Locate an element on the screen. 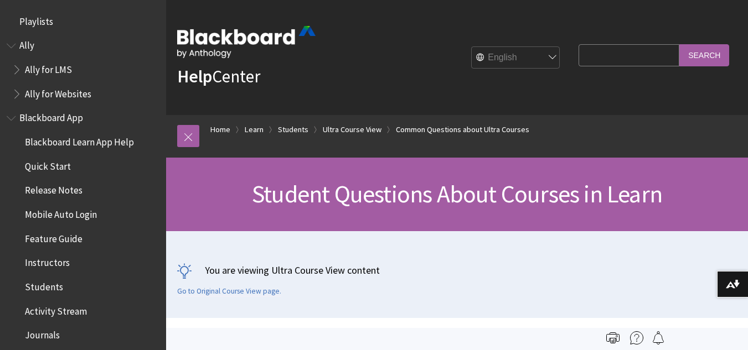 The height and width of the screenshot is (350, 748). span: Activity Stream is located at coordinates (56, 309).